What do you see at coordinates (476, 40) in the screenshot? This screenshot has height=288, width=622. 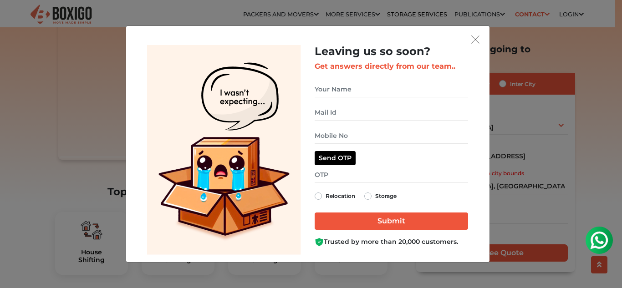 I see `img: exit` at bounding box center [476, 40].